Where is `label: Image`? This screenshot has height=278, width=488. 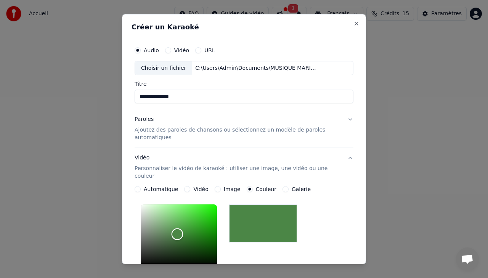
label: Image is located at coordinates (232, 189).